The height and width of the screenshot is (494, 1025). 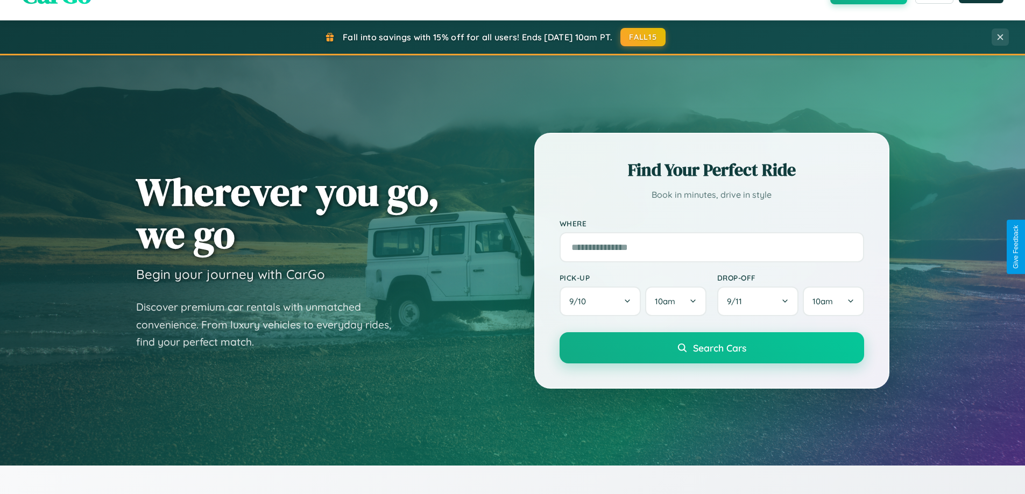 What do you see at coordinates (719, 348) in the screenshot?
I see `span: Search Cars` at bounding box center [719, 348].